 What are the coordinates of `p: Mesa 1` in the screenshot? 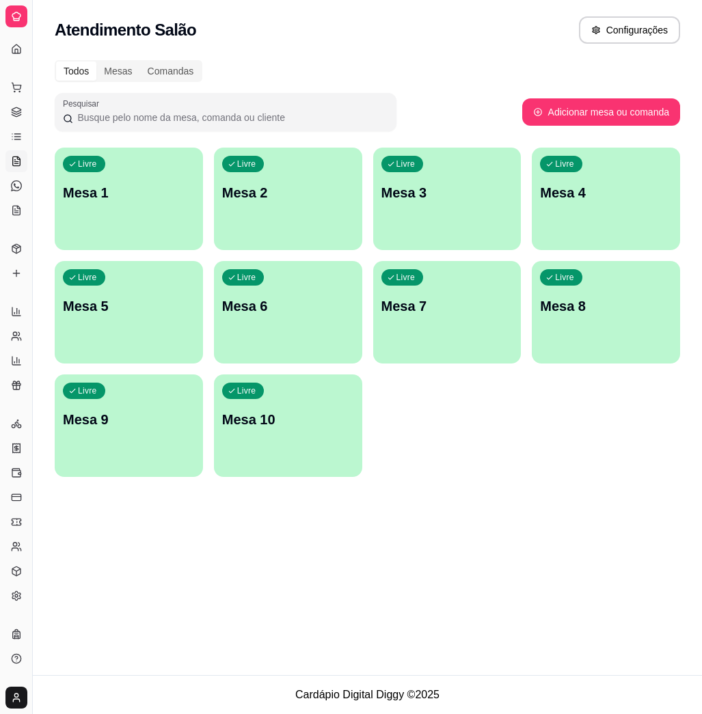 It's located at (128, 193).